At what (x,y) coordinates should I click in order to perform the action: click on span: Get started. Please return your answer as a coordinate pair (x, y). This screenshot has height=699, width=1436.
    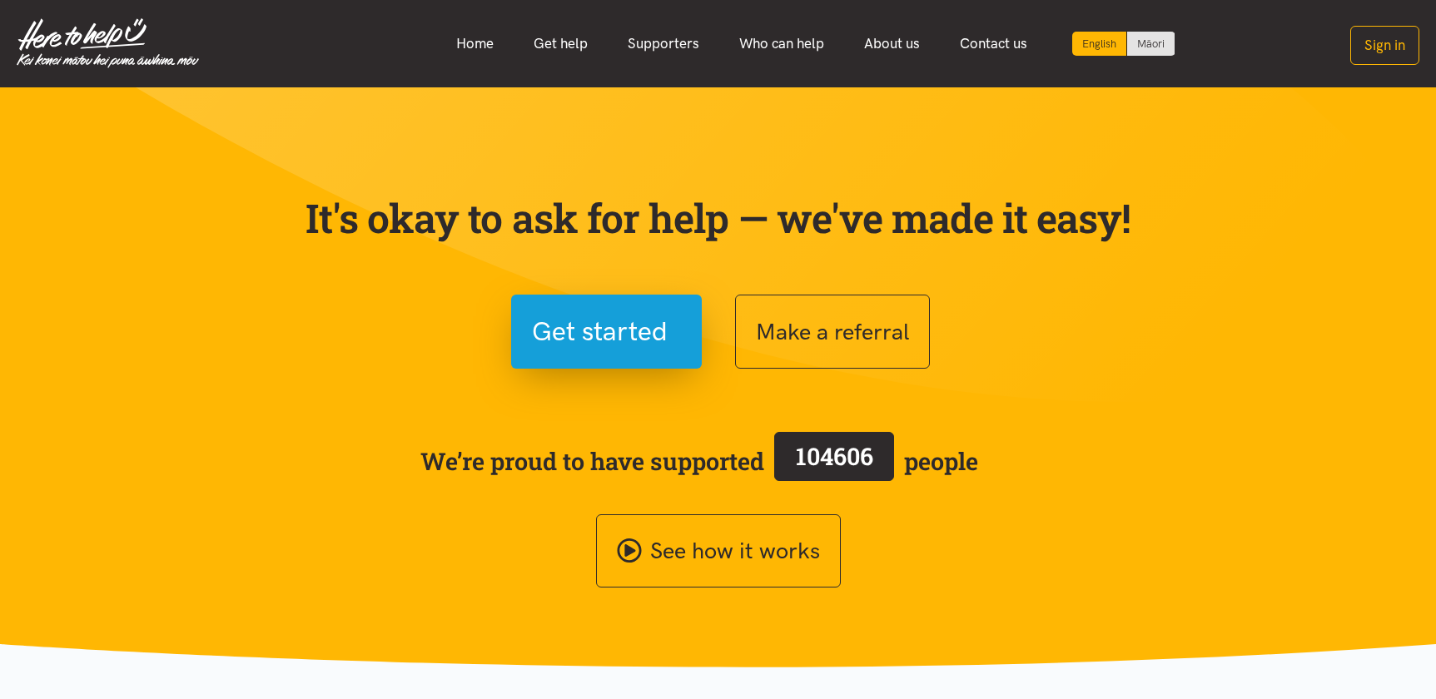
    Looking at the image, I should click on (599, 331).